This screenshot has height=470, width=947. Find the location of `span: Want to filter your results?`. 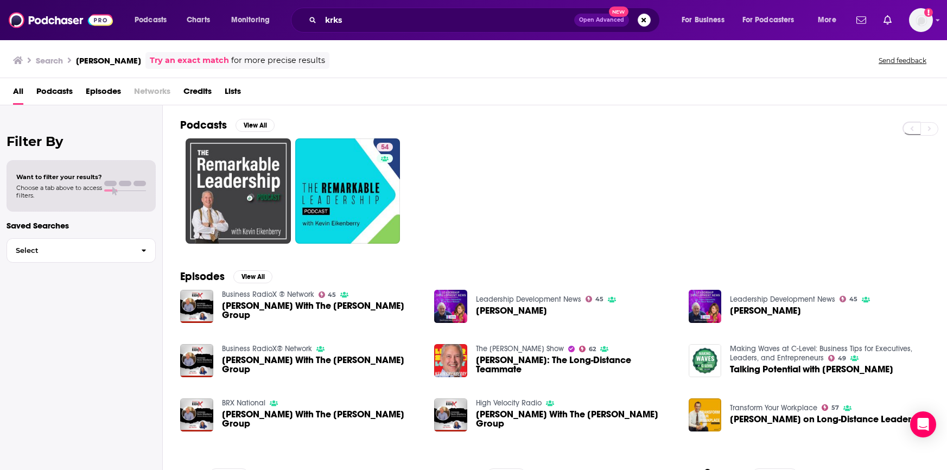

span: Want to filter your results? is located at coordinates (59, 177).